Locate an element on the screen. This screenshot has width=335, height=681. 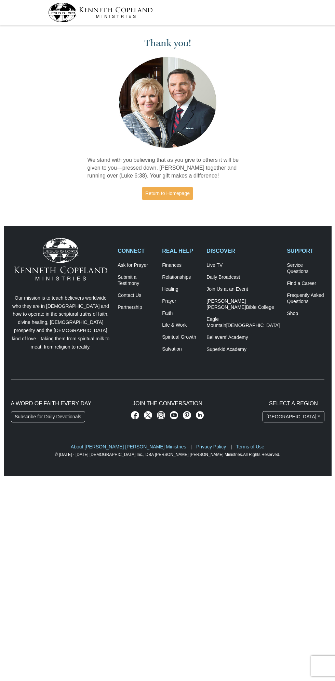
a: Daily Broadcast is located at coordinates (243, 278).